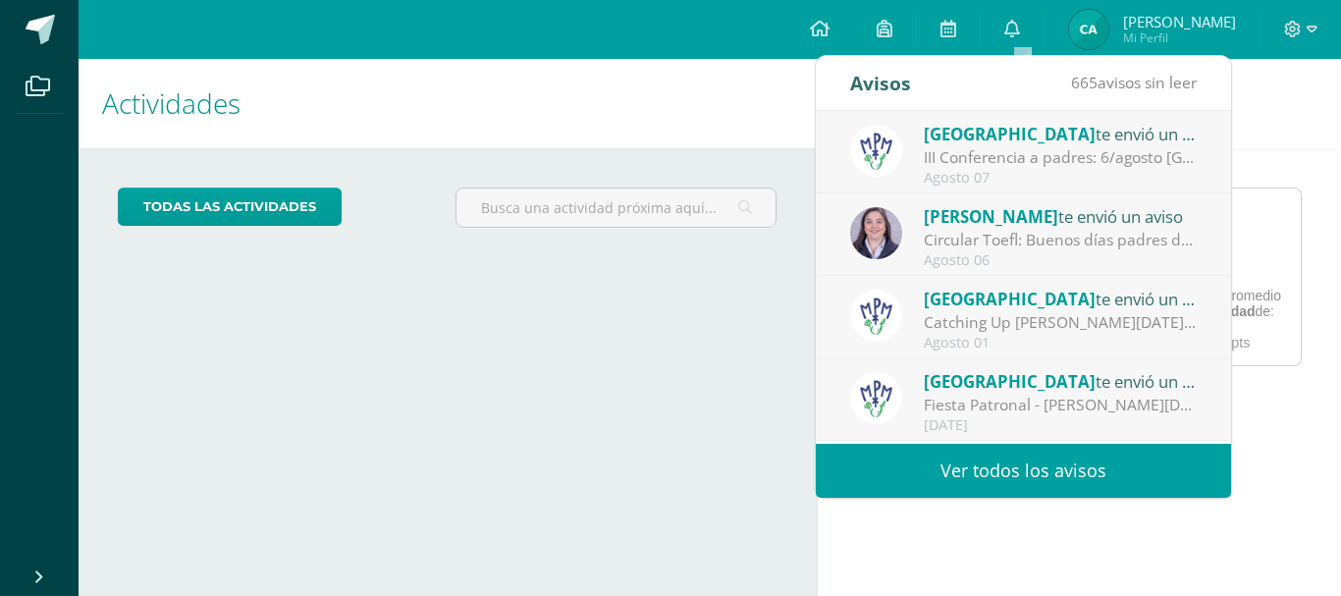 The height and width of the screenshot is (596, 1341). Describe the element at coordinates (1084, 82) in the screenshot. I see `span: 665` at that location.